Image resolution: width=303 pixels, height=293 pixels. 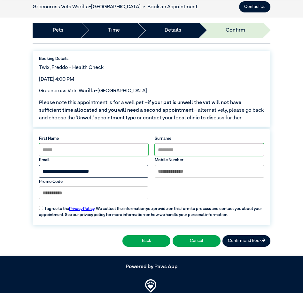 What do you see at coordinates (169, 7) in the screenshot?
I see `li: Book an Appointment` at bounding box center [169, 7].